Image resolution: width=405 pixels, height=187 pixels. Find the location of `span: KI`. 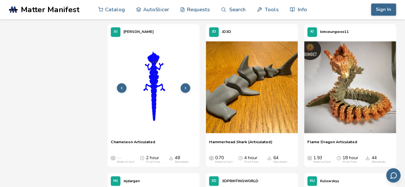

span: KI is located at coordinates (312, 32).